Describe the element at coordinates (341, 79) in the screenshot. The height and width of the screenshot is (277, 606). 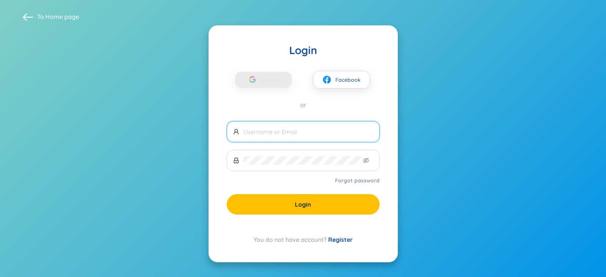
I see `button: facebookFacebook` at that location.